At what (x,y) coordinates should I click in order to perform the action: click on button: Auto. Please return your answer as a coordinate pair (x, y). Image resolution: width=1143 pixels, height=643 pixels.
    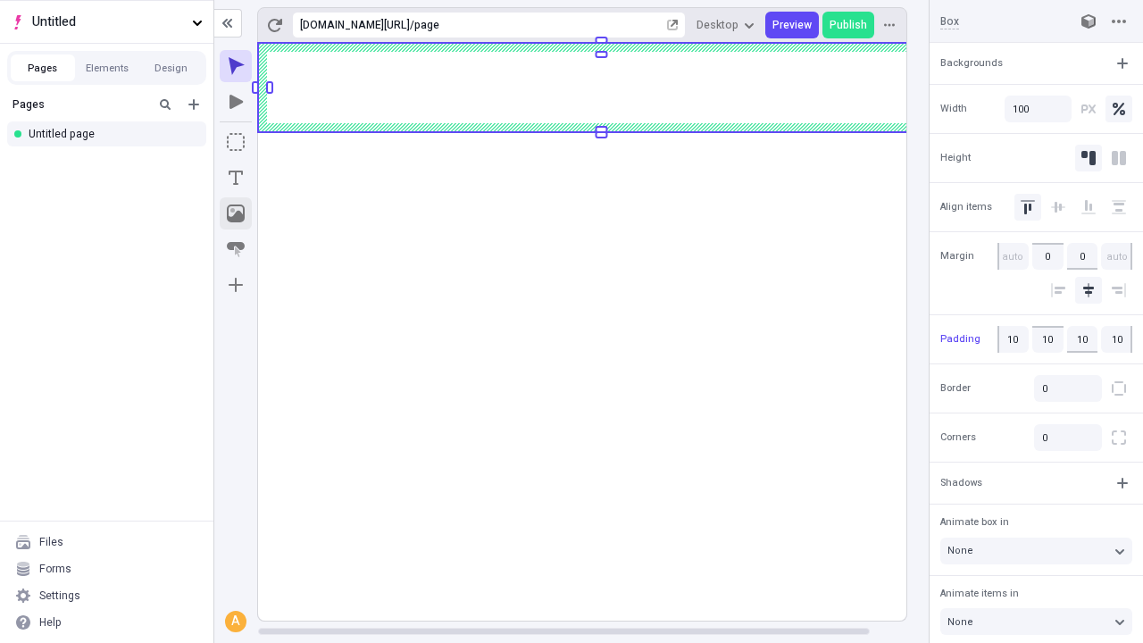
    Looking at the image, I should click on (1088, 158).